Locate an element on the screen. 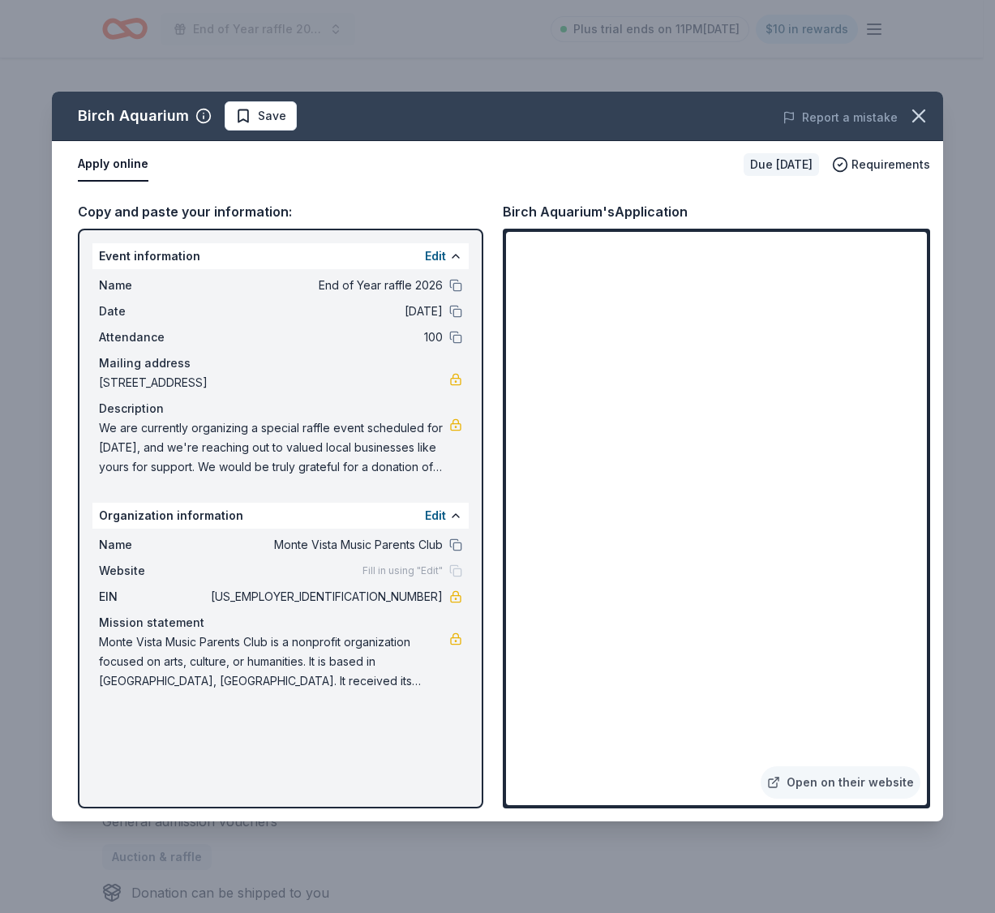 The image size is (995, 913). span: Monte Vista Music Parents Club is located at coordinates (325, 545).